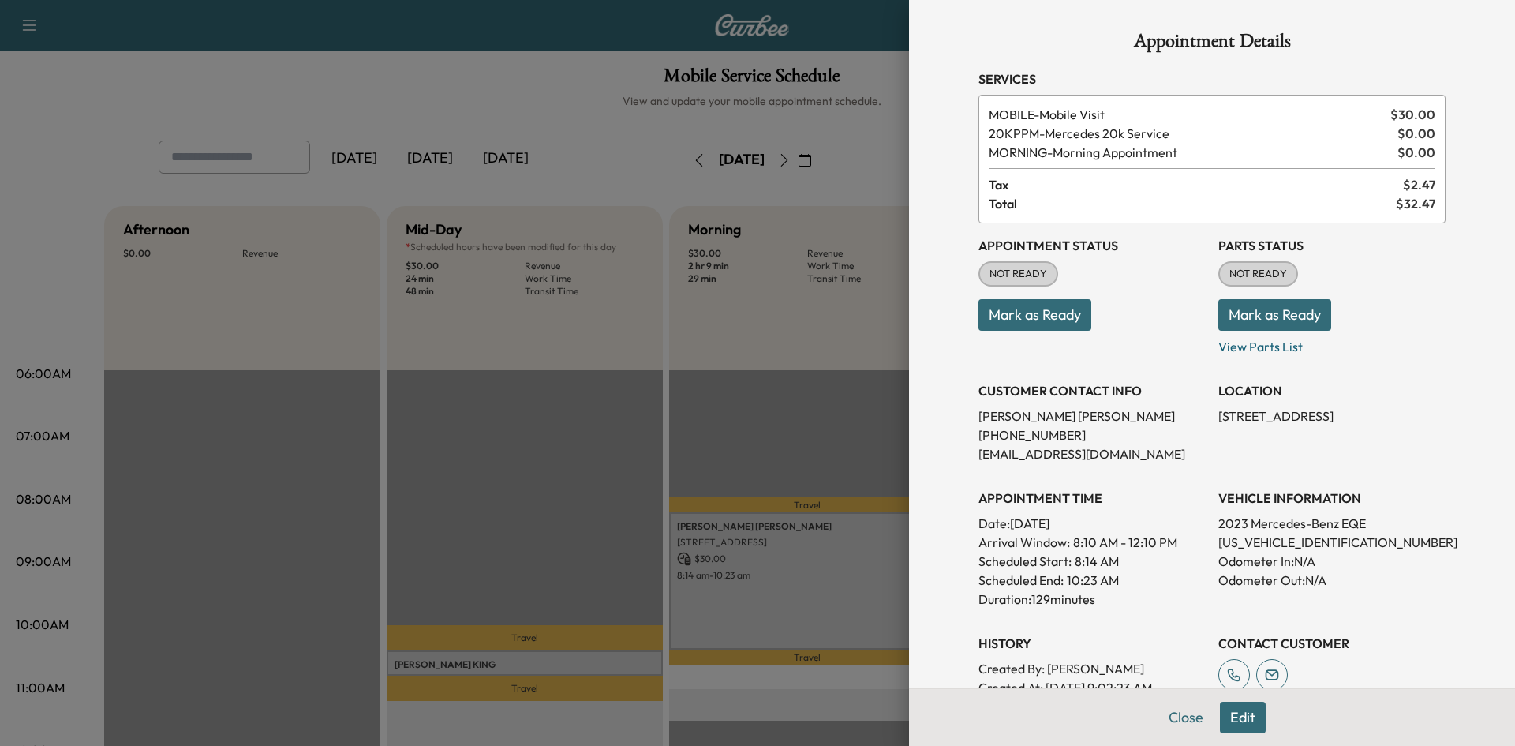  What do you see at coordinates (1332, 245) in the screenshot?
I see `h3: Parts Status` at bounding box center [1332, 245].